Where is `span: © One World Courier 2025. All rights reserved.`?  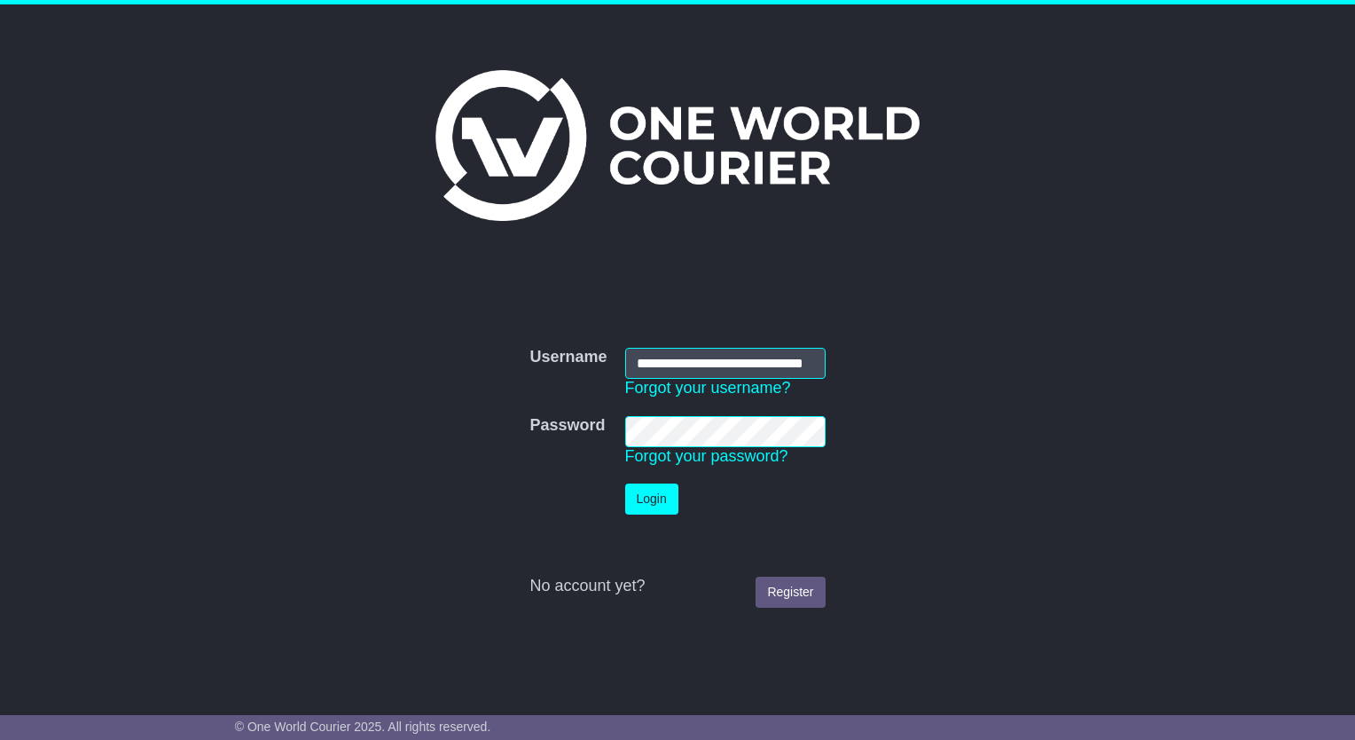
span: © One World Courier 2025. All rights reserved. is located at coordinates (363, 726).